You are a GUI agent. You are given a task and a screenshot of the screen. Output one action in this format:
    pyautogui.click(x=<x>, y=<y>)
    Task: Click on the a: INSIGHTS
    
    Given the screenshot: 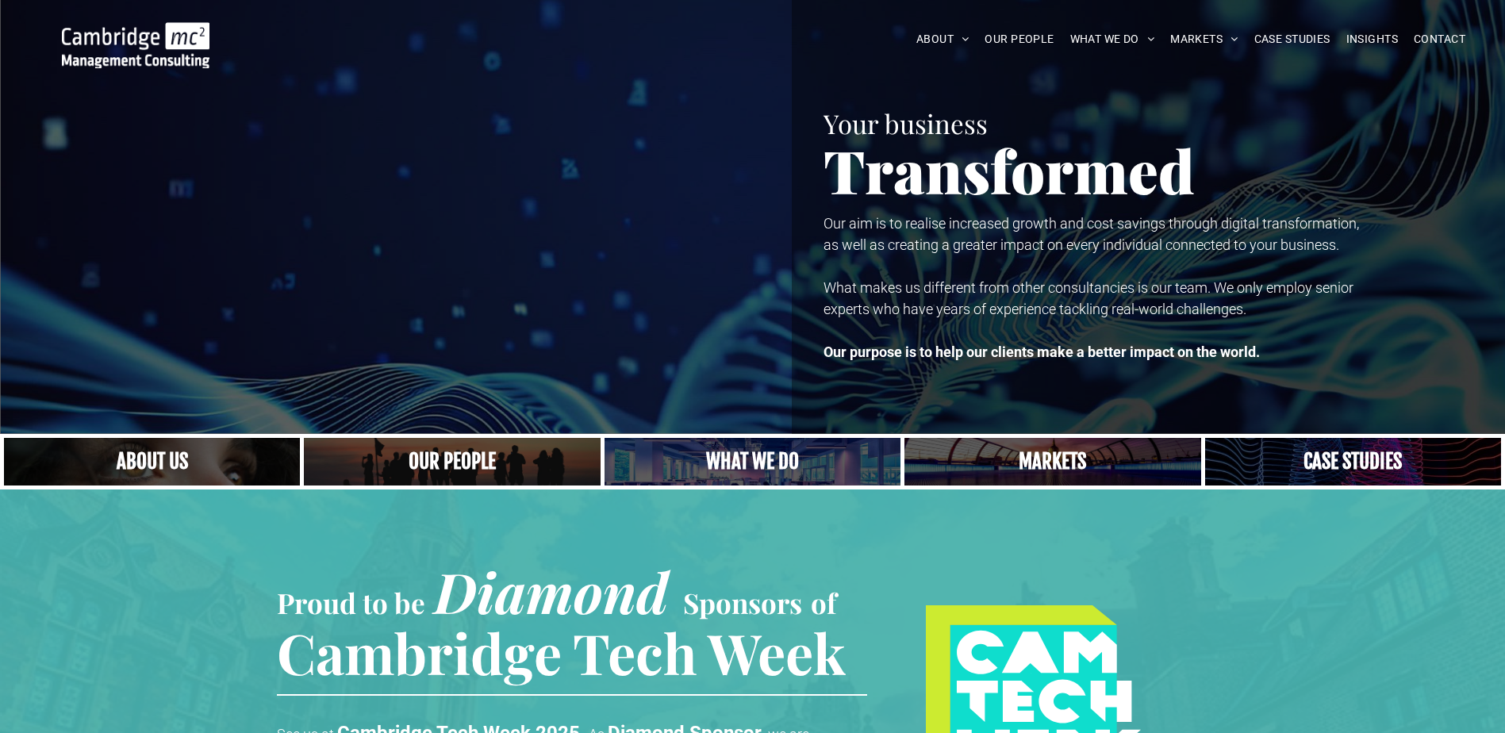 What is the action you would take?
    pyautogui.click(x=1372, y=39)
    